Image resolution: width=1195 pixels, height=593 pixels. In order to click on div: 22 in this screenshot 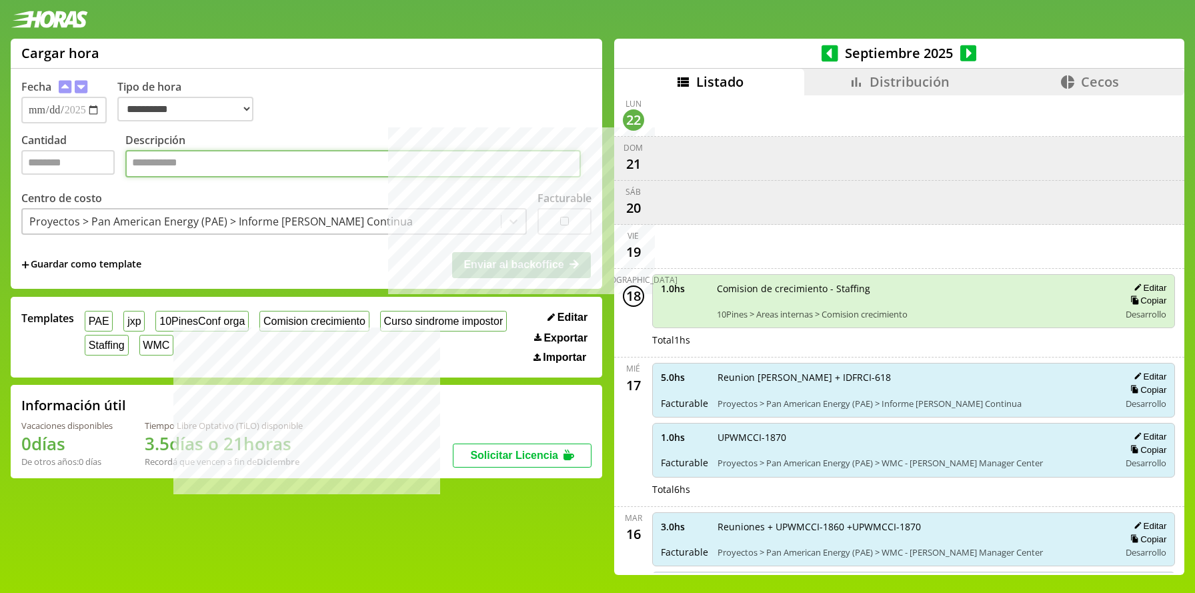, I will do `click(633, 120)`.